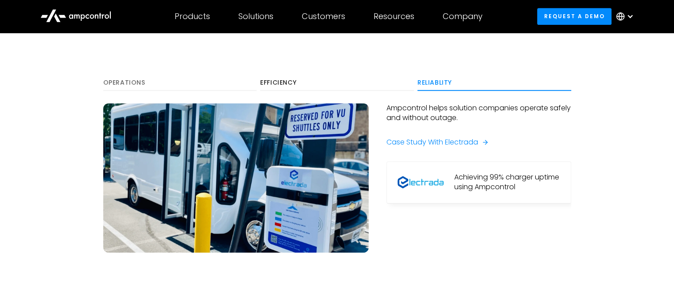 The width and height of the screenshot is (674, 308). Describe the element at coordinates (494, 83) in the screenshot. I see `div: Reliablity` at that location.